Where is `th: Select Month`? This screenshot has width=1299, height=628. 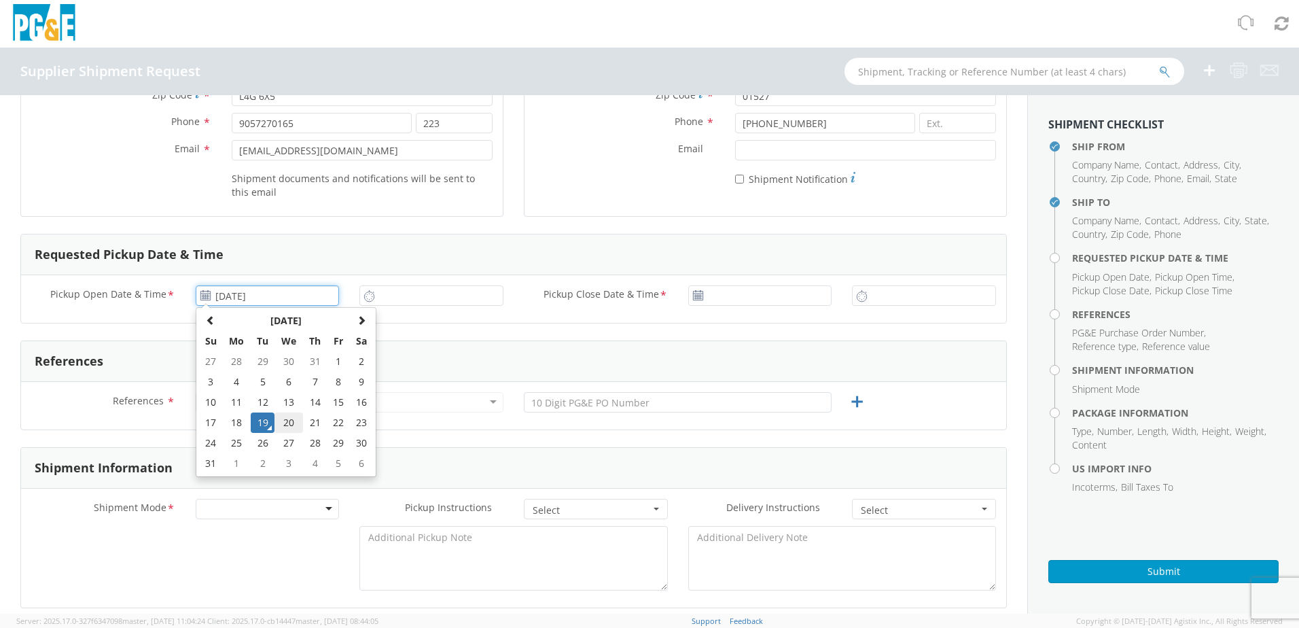 th: Select Month is located at coordinates (286, 321).